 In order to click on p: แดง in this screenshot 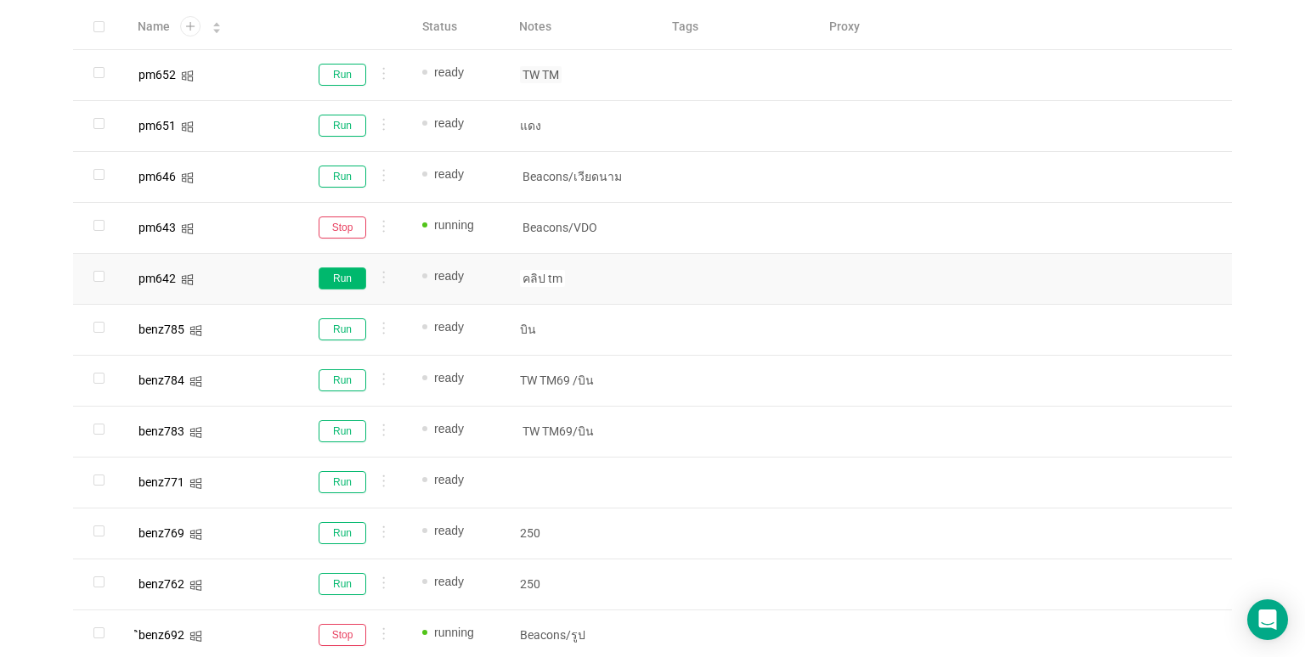, I will do `click(582, 126)`.